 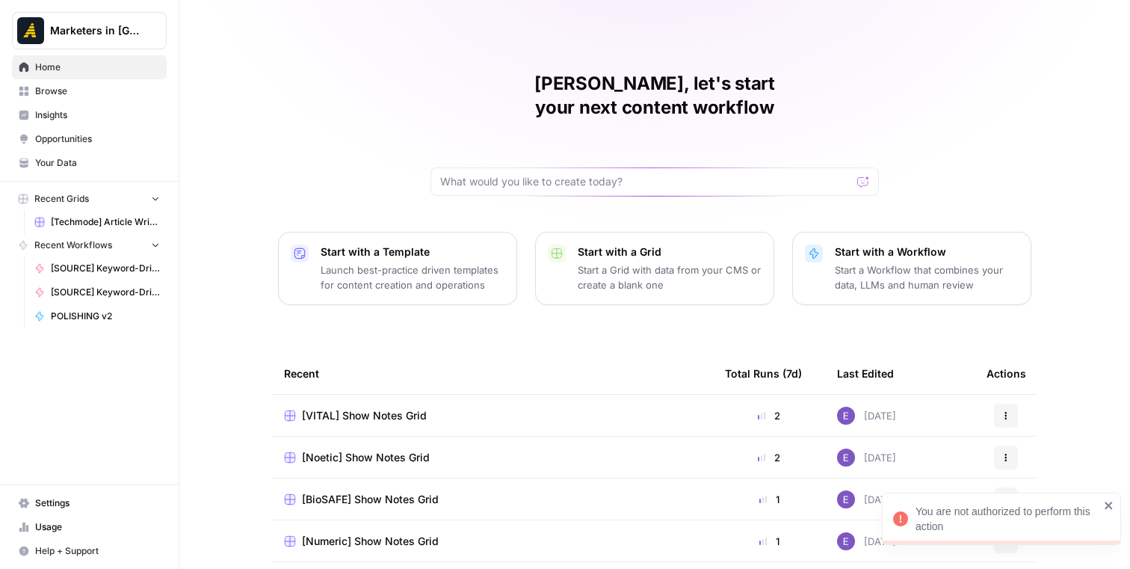 What do you see at coordinates (105, 222) in the screenshot?
I see `span: [Techmode] Article Writing - Keyword-Driven Articles Grid` at bounding box center [105, 222].